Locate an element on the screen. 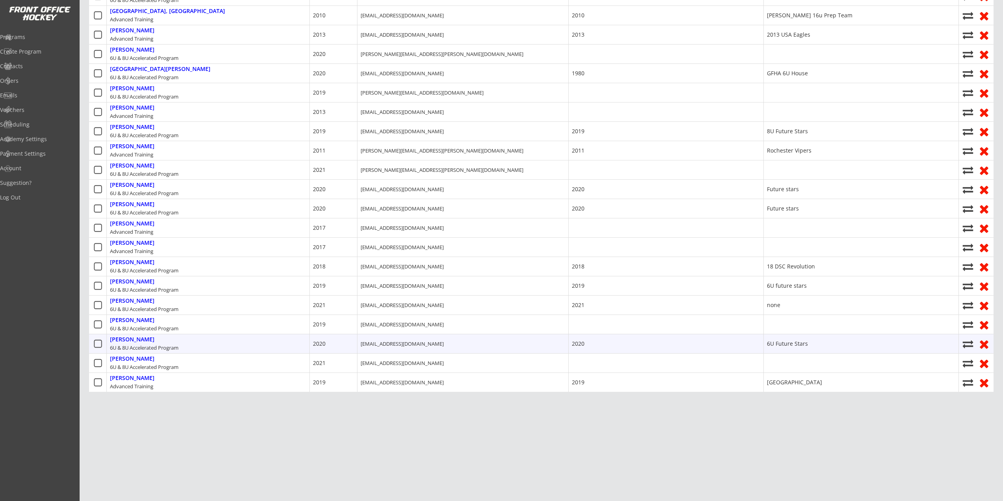  div: 2010 is located at coordinates (578, 15).